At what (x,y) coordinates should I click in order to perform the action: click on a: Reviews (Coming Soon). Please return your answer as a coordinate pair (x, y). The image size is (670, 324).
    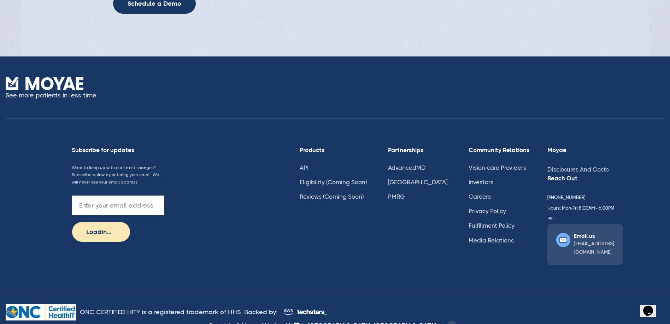
    Looking at the image, I should click on (331, 197).